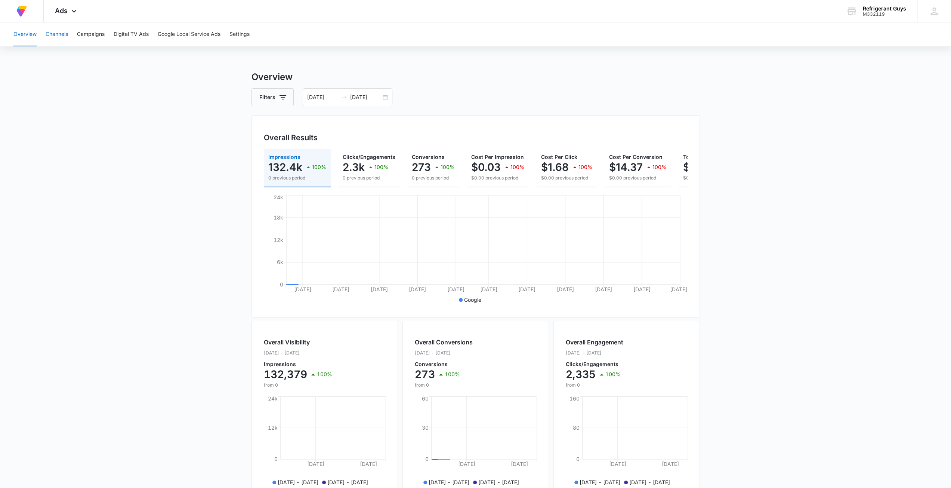 The image size is (951, 488). I want to click on img: Volusion, so click(22, 11).